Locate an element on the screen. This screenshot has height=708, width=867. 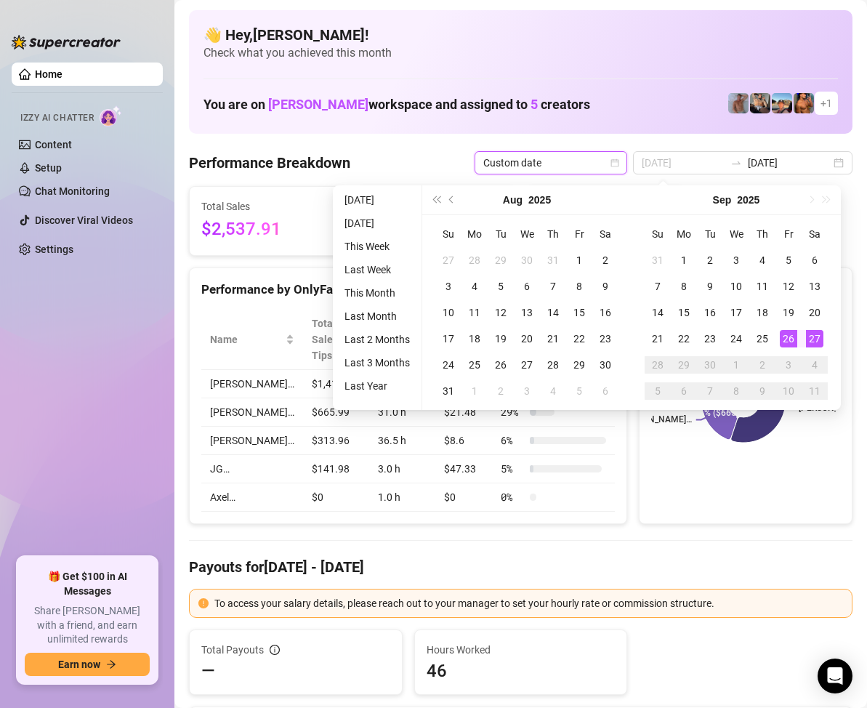
th: We is located at coordinates (527, 234).